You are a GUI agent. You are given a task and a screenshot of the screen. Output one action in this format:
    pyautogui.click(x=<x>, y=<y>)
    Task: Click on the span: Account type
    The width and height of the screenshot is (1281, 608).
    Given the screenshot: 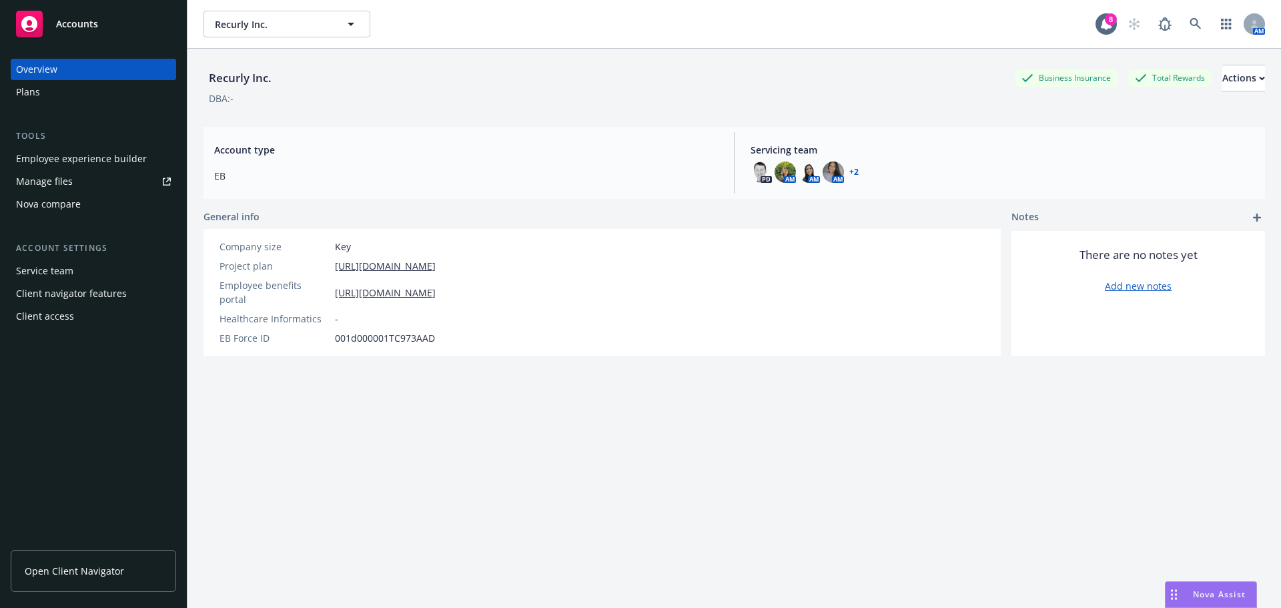 What is the action you would take?
    pyautogui.click(x=466, y=149)
    